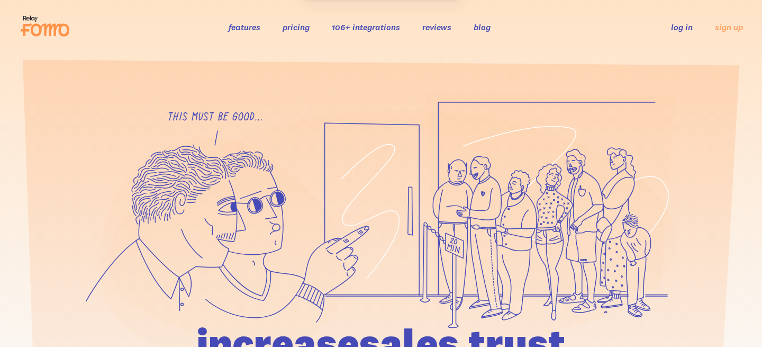 Image resolution: width=762 pixels, height=347 pixels. What do you see at coordinates (437, 27) in the screenshot?
I see `a: reviews` at bounding box center [437, 27].